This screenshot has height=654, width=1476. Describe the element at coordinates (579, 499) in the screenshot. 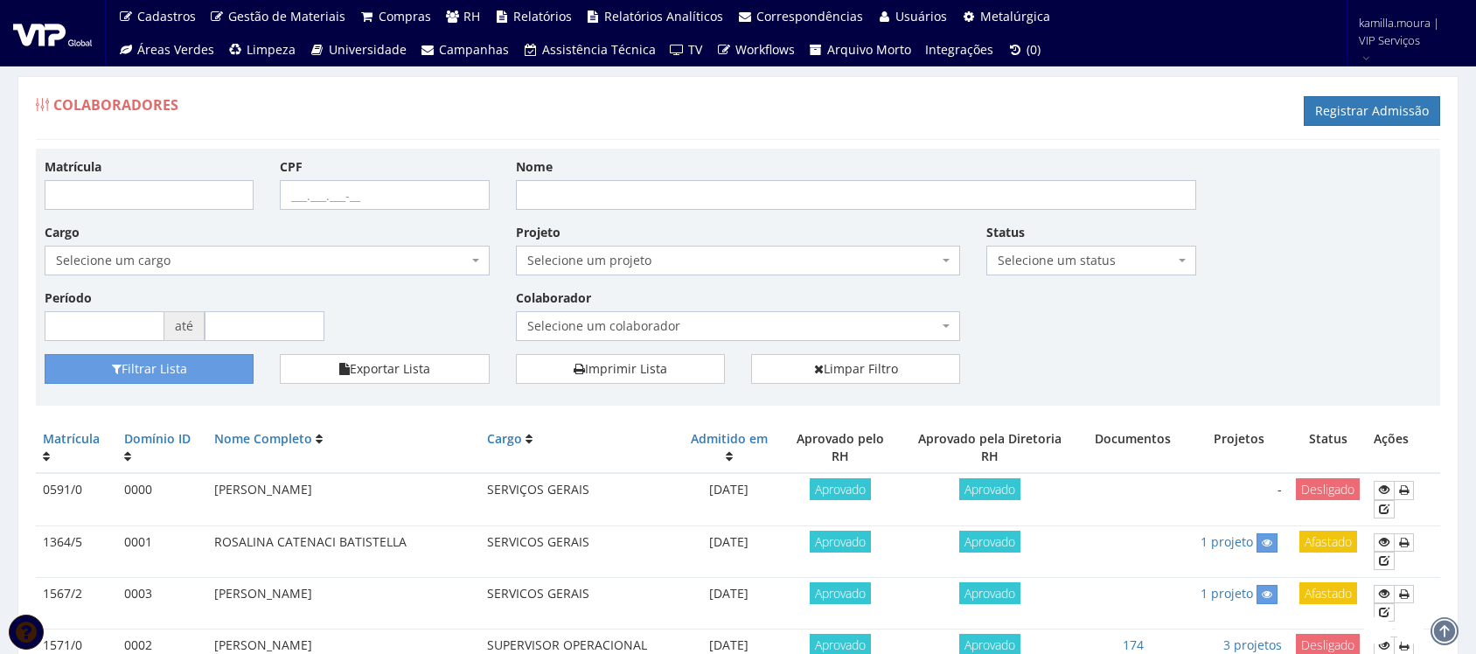

I see `td: SERVIÇOS GERAIS` at that location.